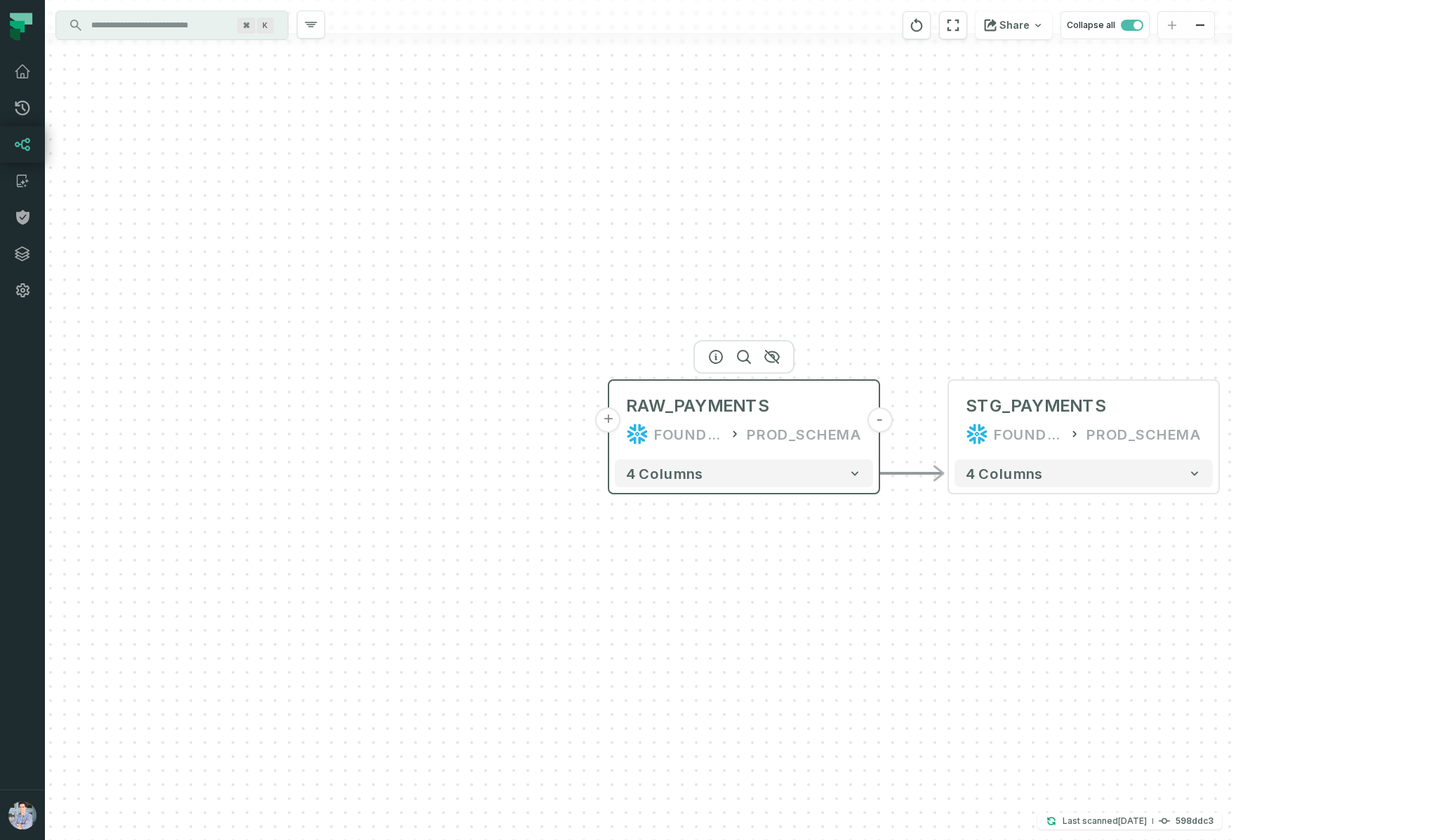 Image resolution: width=1443 pixels, height=840 pixels. What do you see at coordinates (22, 816) in the screenshot?
I see `img: avatar of Alon Nafta` at bounding box center [22, 816].